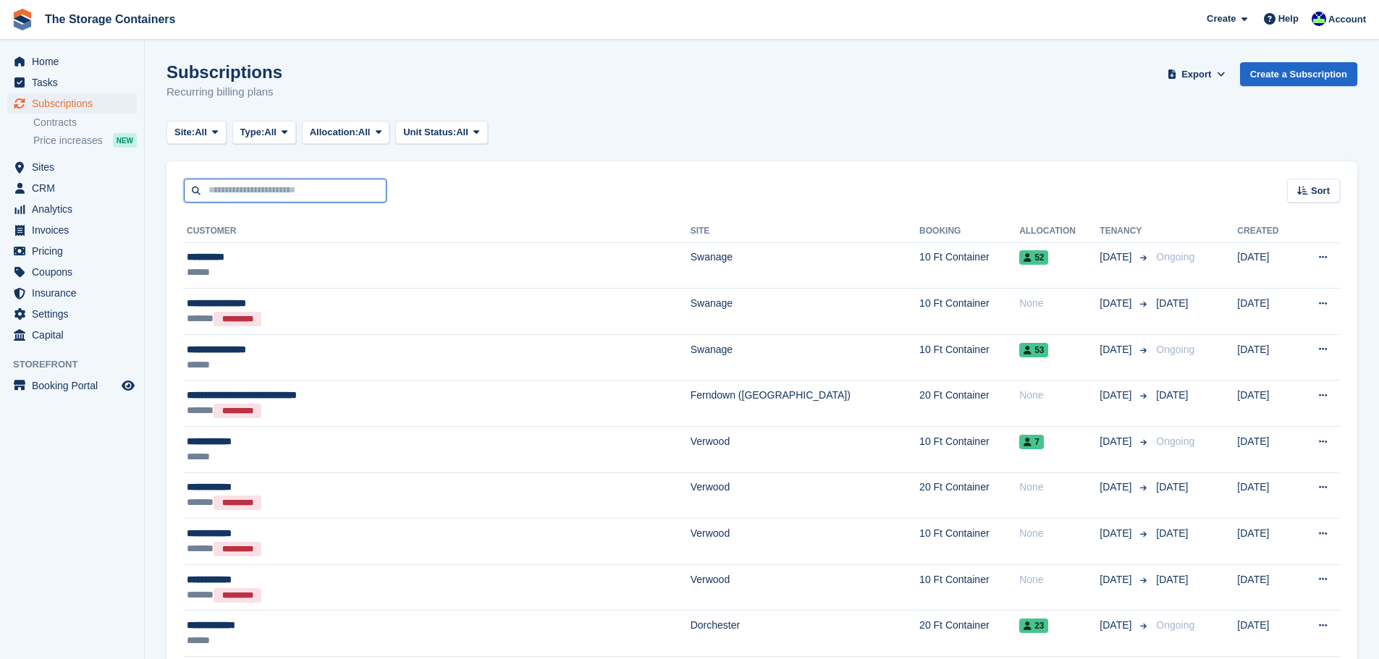  What do you see at coordinates (1125, 232) in the screenshot?
I see `th: Tenancy` at bounding box center [1125, 232].